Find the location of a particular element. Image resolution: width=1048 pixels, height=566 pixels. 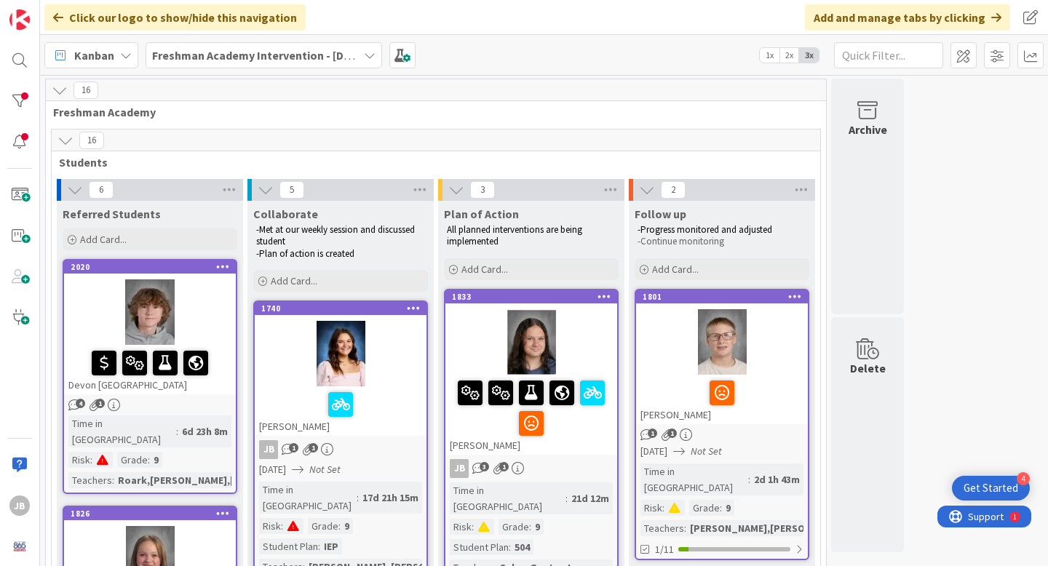

span: -Progress monitored and adjusted is located at coordinates (705, 229).